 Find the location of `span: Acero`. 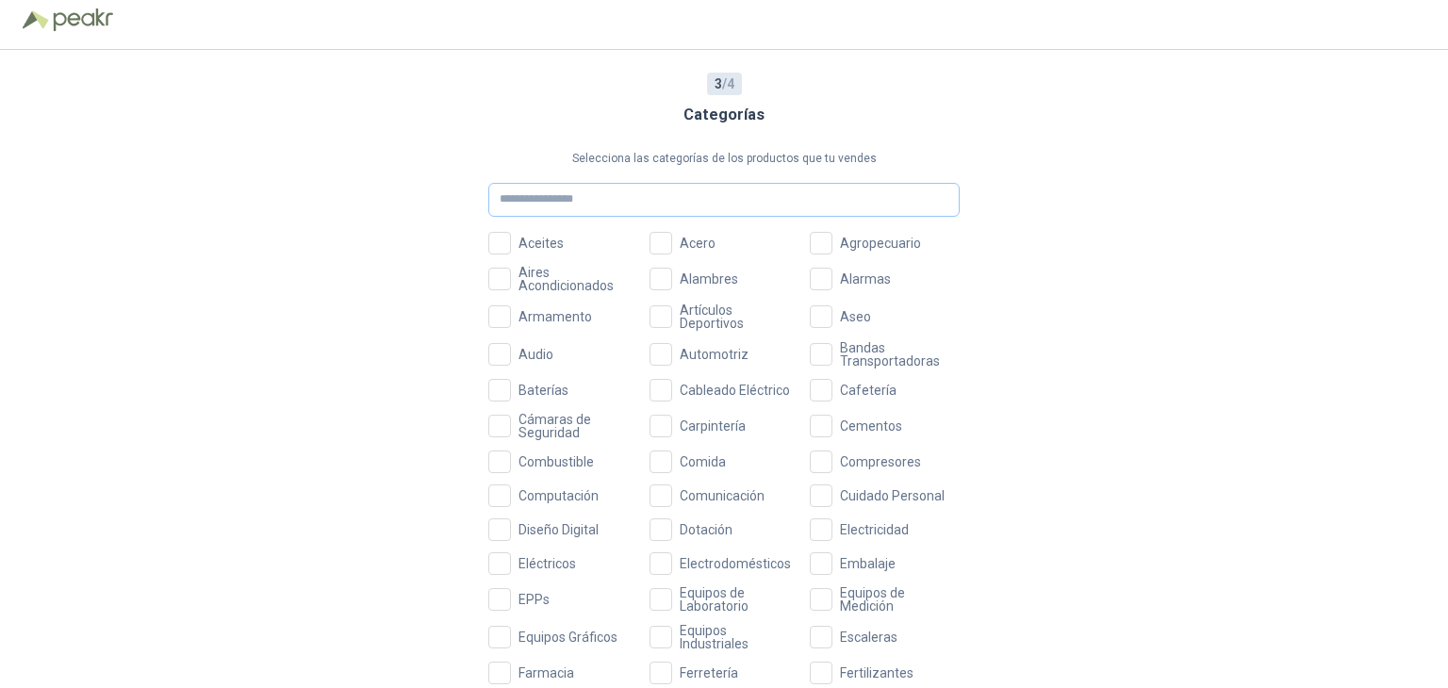

span: Acero is located at coordinates (698, 243).